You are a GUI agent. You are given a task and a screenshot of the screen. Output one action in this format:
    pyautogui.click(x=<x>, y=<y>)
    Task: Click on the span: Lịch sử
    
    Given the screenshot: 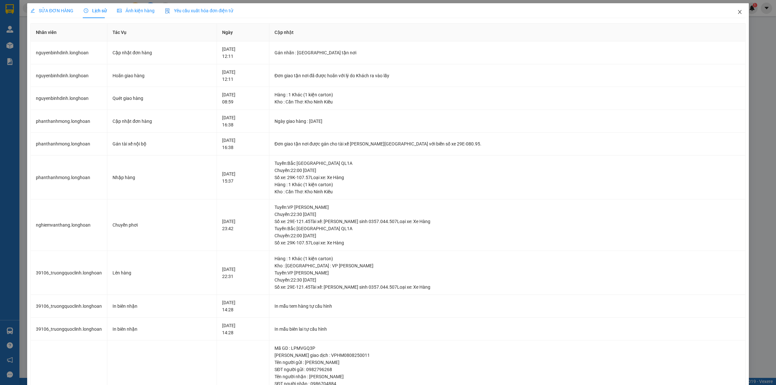 What is the action you would take?
    pyautogui.click(x=95, y=11)
    